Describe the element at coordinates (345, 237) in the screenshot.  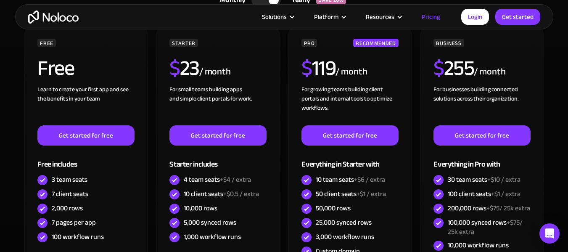
I see `div: 3,000 workflow runs` at that location.